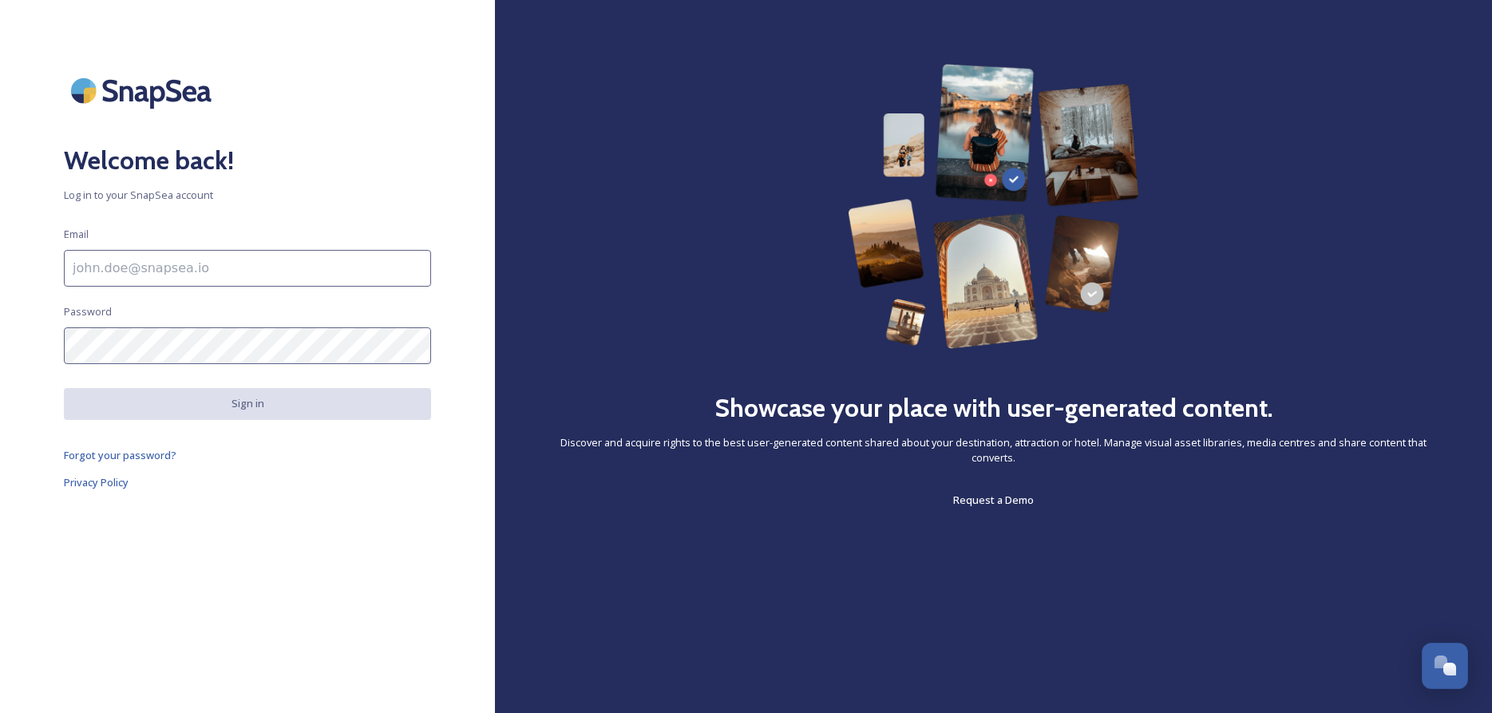 Image resolution: width=1492 pixels, height=713 pixels. What do you see at coordinates (248, 482) in the screenshot?
I see `a: Privacy Policy` at bounding box center [248, 482].